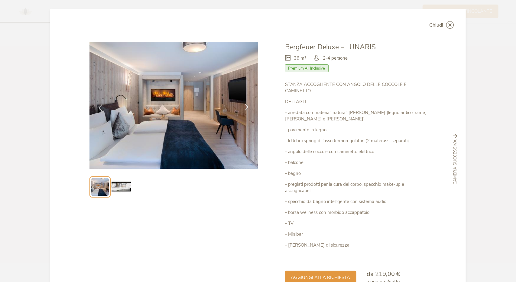 The height and width of the screenshot is (282, 516). Describe the element at coordinates (356, 151) in the screenshot. I see `p: - angolo delle coccole con caminetto elettrico` at that location.